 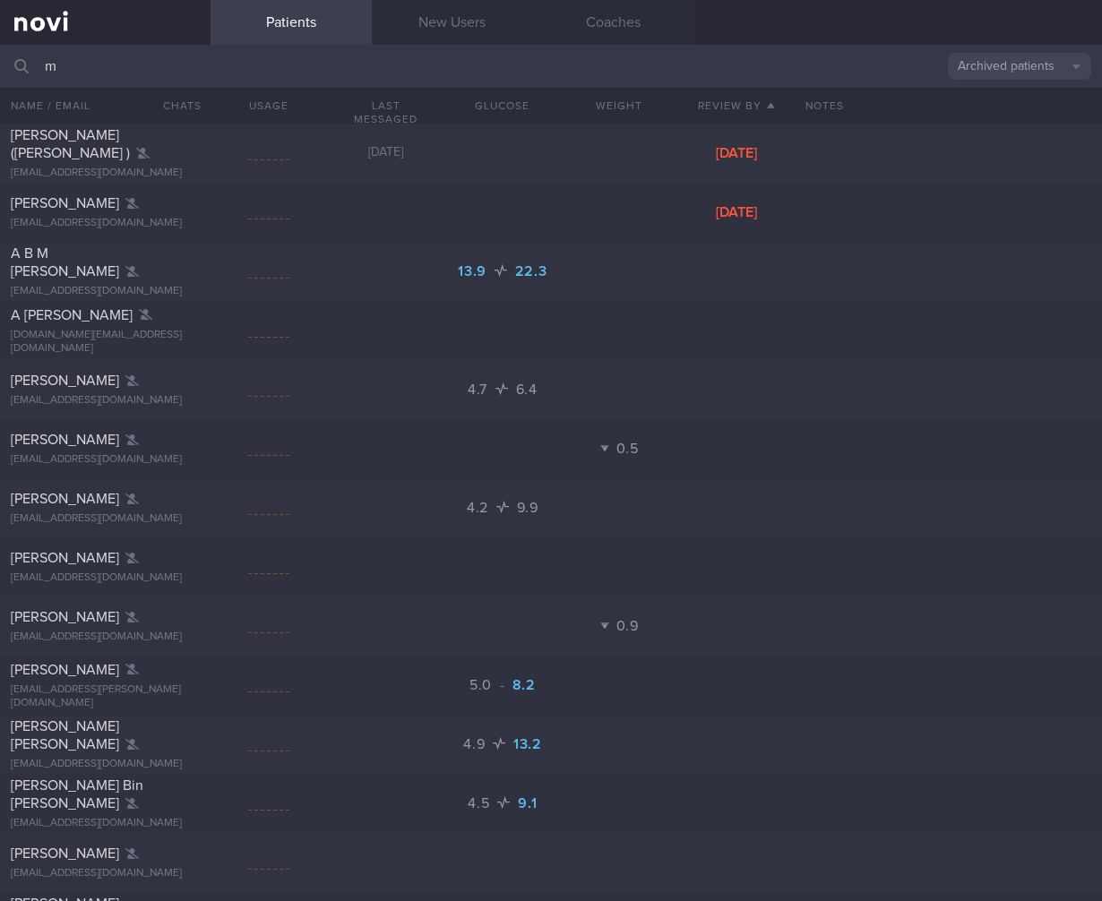 What do you see at coordinates (479, 508) in the screenshot?
I see `span: 4.2` at bounding box center [479, 508].